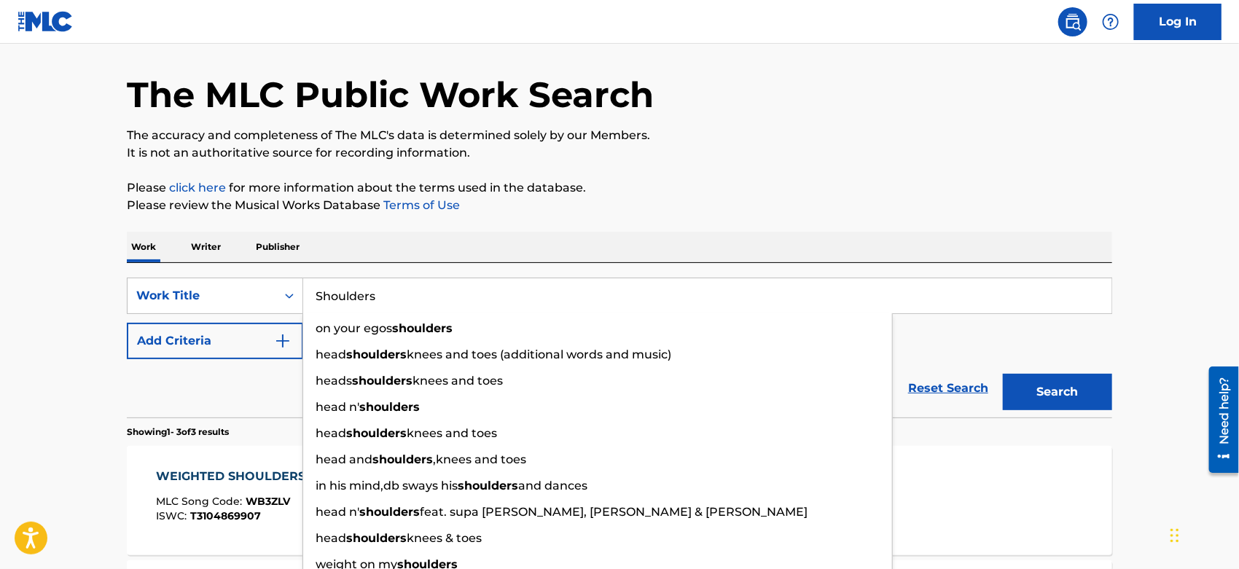 The image size is (1239, 569). What do you see at coordinates (620, 348) in the screenshot?
I see `form: Search Form` at bounding box center [620, 348].